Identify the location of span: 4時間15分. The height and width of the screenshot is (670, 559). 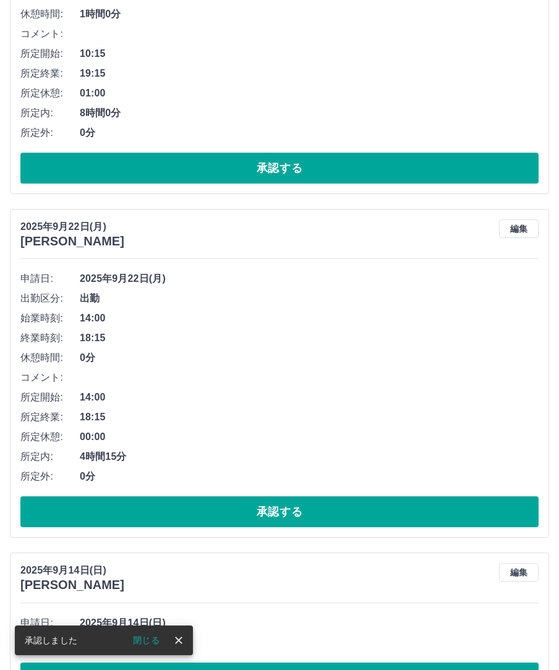
(309, 457).